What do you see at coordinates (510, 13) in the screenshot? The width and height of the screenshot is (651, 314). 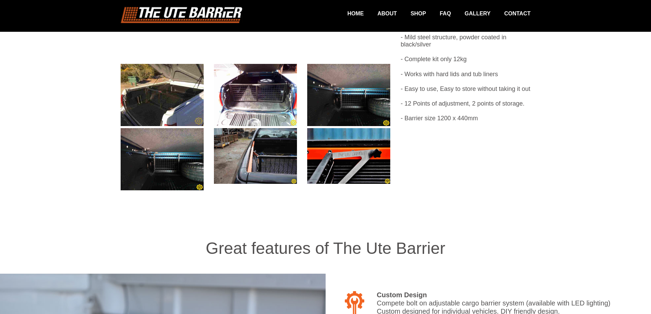 I see `a: Contact` at bounding box center [510, 13].